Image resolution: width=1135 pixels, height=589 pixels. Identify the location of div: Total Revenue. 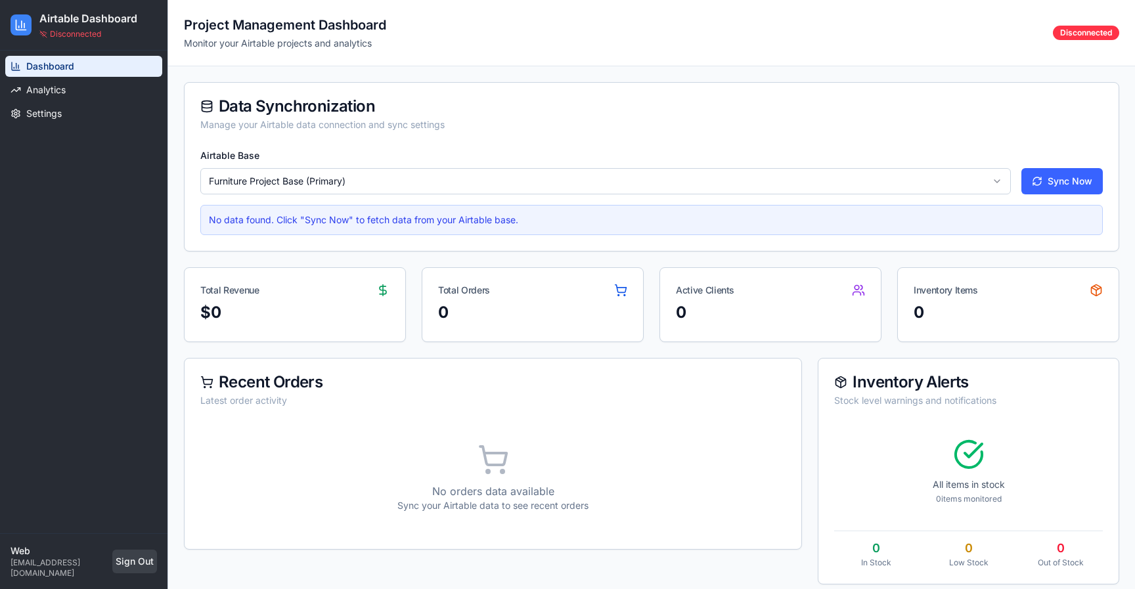
(229, 290).